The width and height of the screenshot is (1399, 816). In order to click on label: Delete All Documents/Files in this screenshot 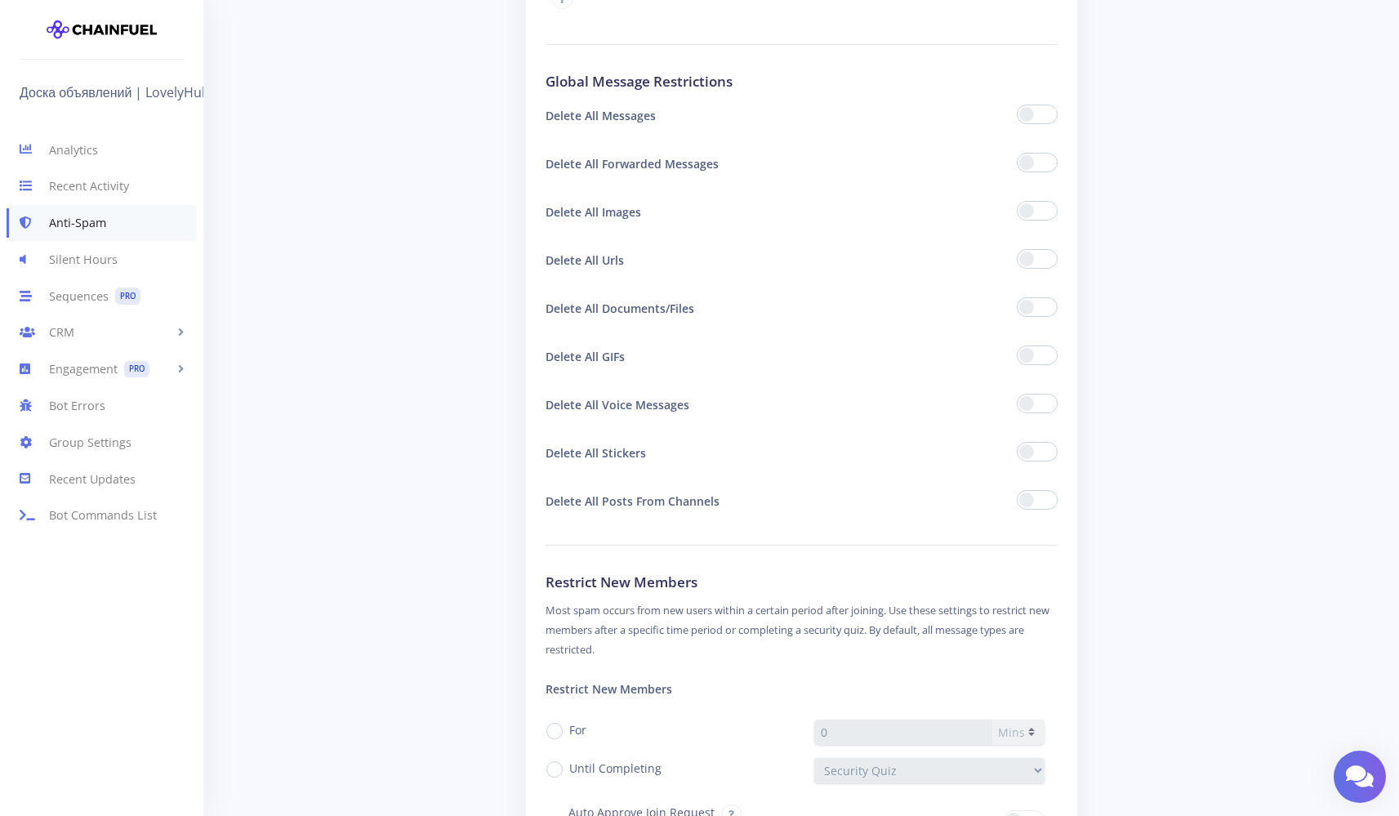, I will do `click(667, 308)`.